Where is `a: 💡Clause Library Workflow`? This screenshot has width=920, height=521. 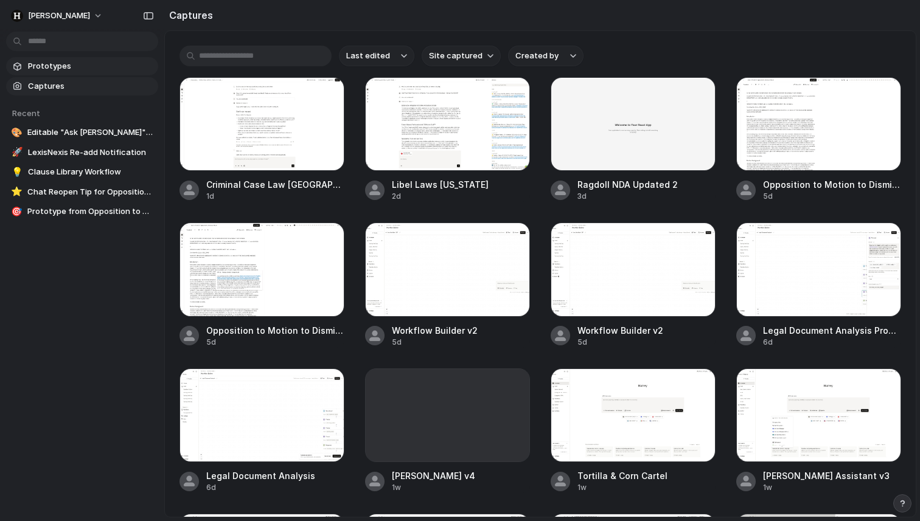 a: 💡Clause Library Workflow is located at coordinates (82, 172).